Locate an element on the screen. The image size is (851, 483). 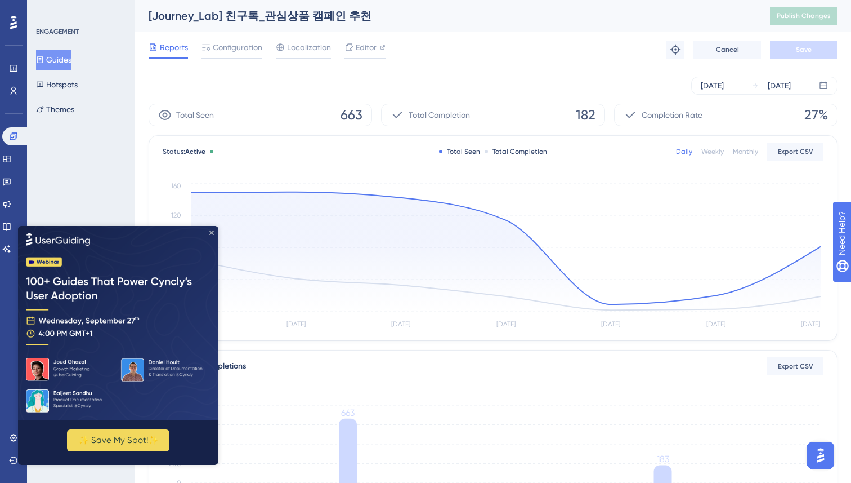
button: Themes is located at coordinates (55, 109).